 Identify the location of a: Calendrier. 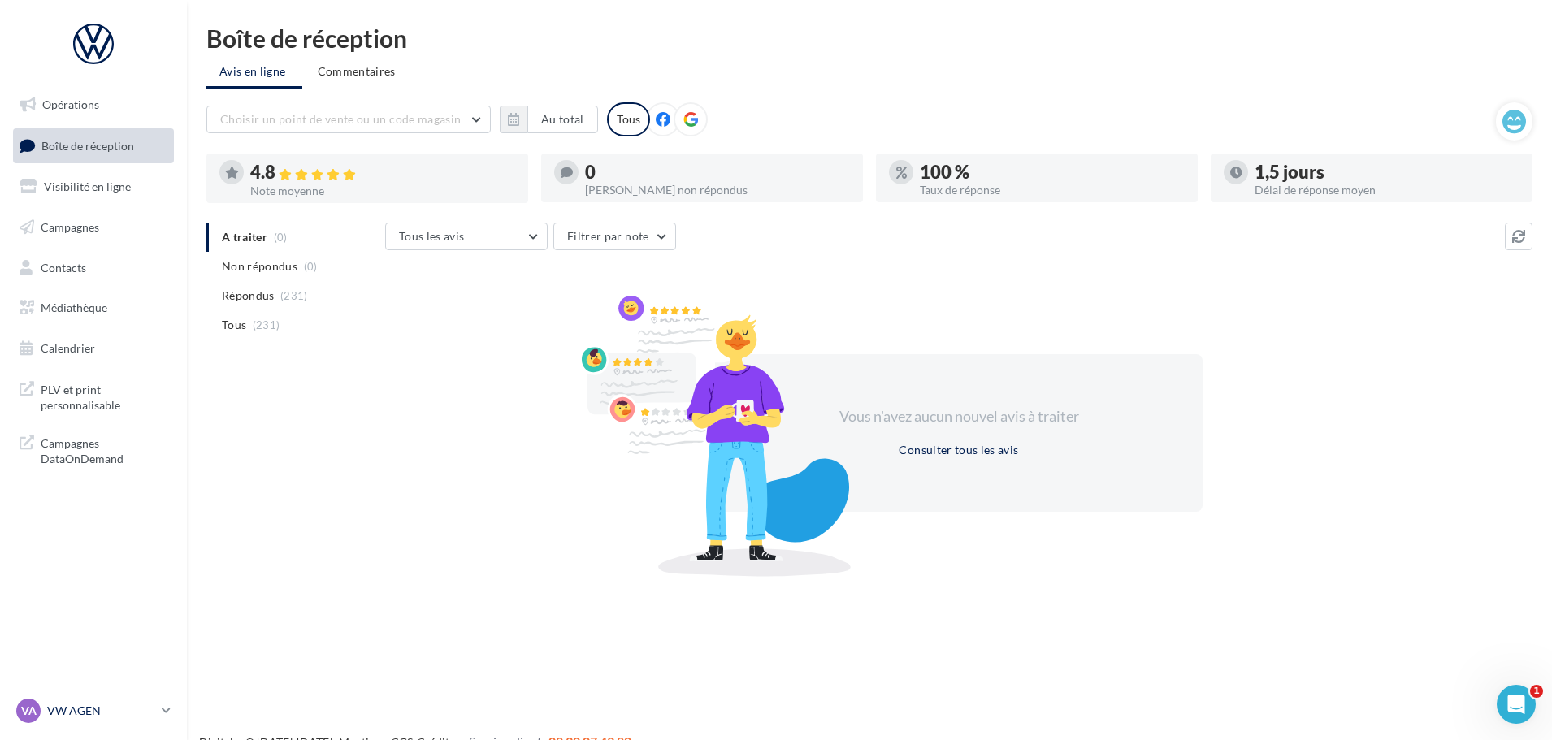
(93, 349).